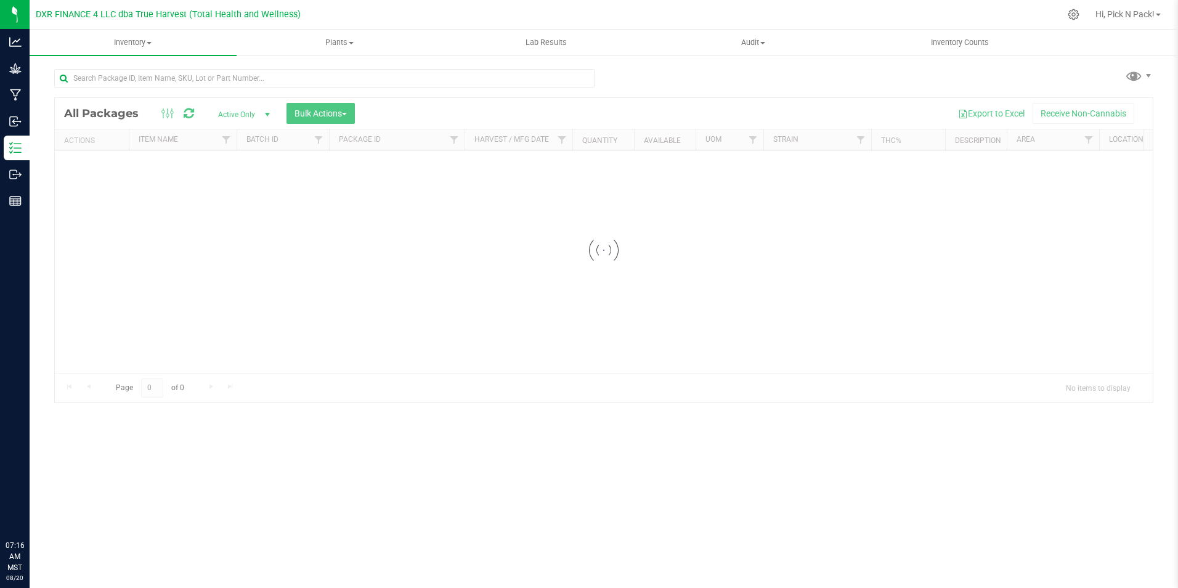 Image resolution: width=1178 pixels, height=588 pixels. Describe the element at coordinates (1125, 14) in the screenshot. I see `span: Hi, Pick N Pack!` at that location.